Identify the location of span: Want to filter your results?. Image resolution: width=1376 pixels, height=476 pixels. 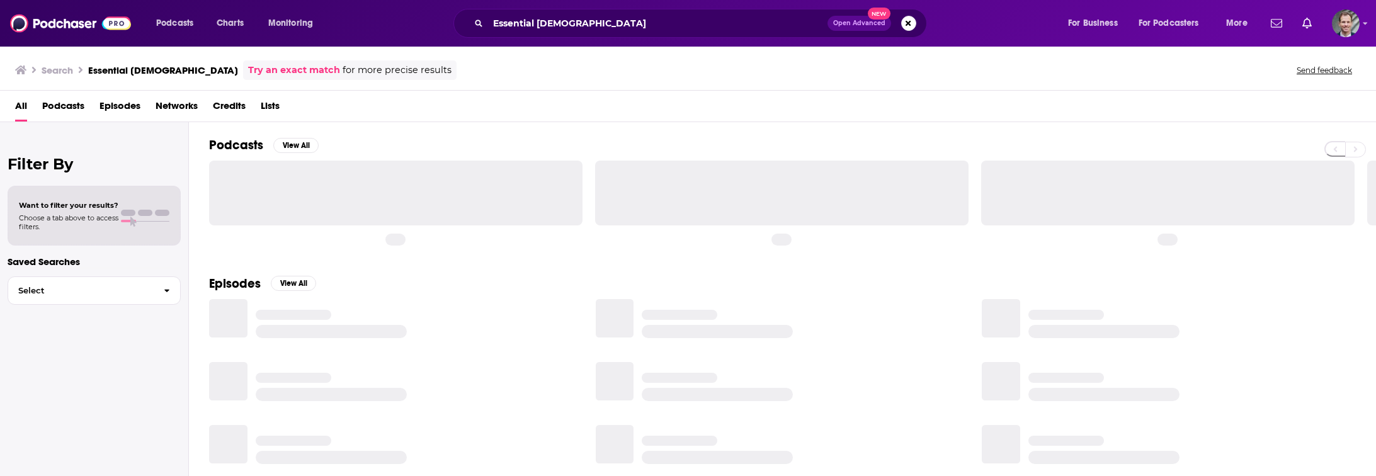
(69, 205).